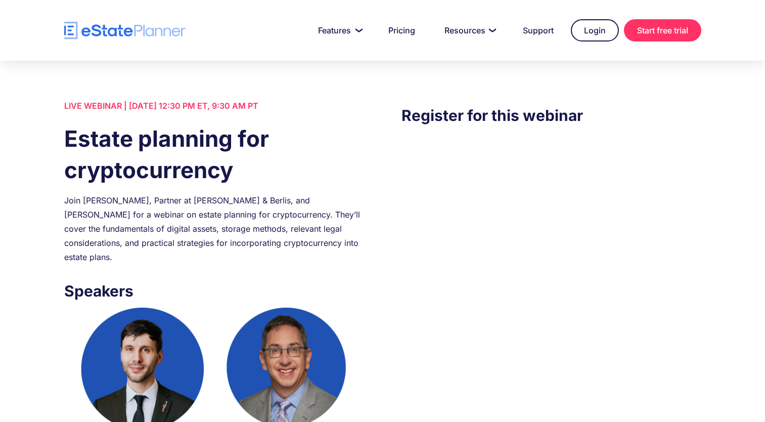  What do you see at coordinates (595, 30) in the screenshot?
I see `a: Login` at bounding box center [595, 30].